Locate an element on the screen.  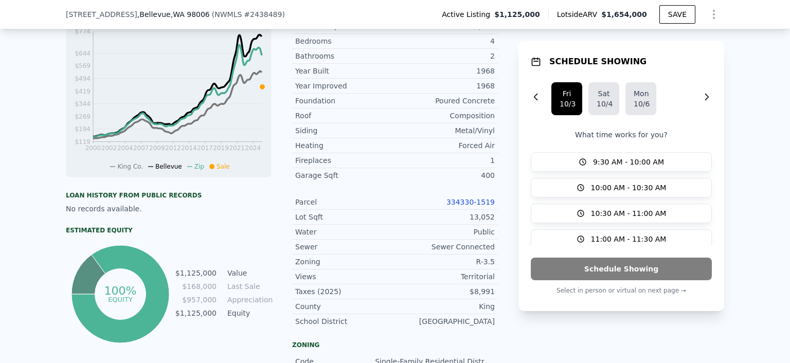
div: Lot Sqft is located at coordinates (345, 217).